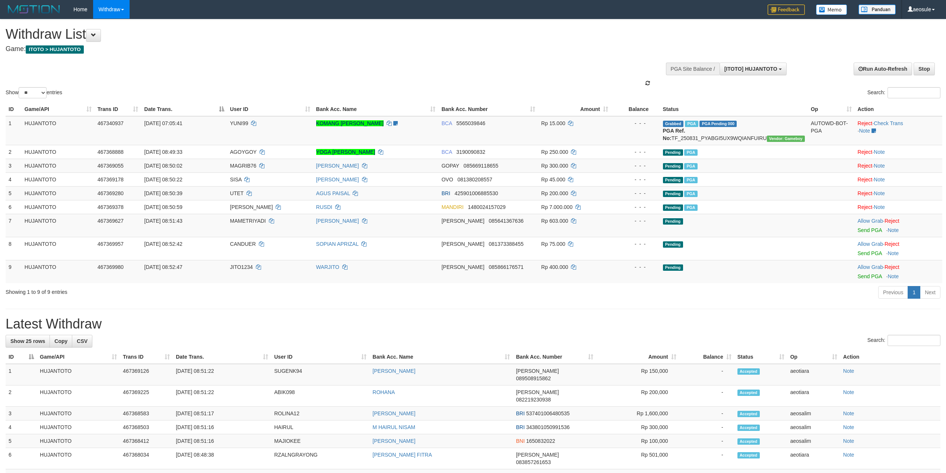  I want to click on a: Check Trans, so click(888, 123).